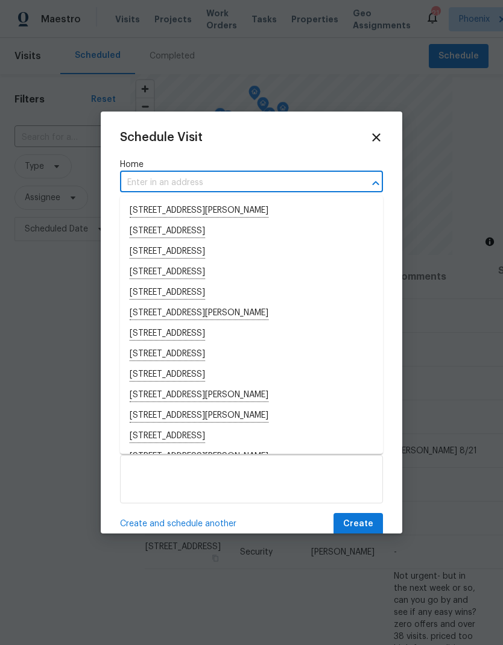 Image resolution: width=503 pixels, height=645 pixels. I want to click on span: Create, so click(358, 524).